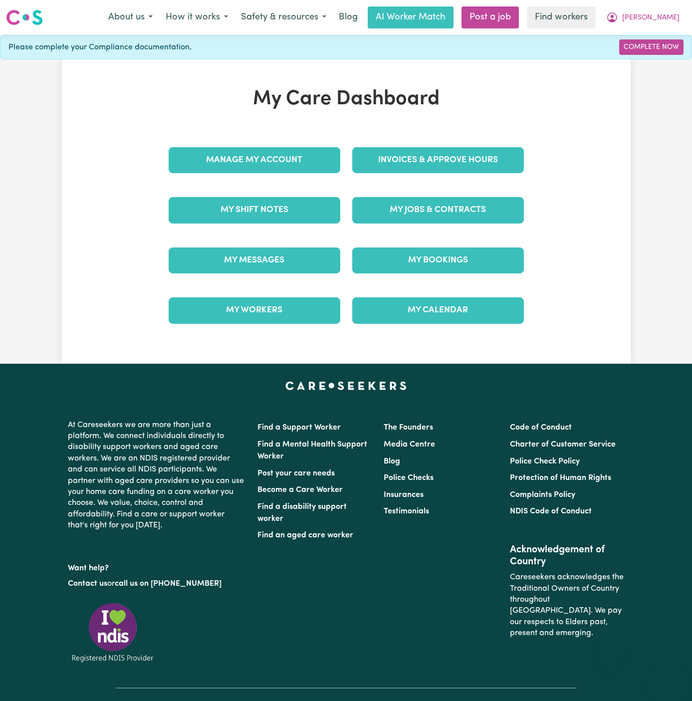  What do you see at coordinates (100, 47) in the screenshot?
I see `span: Please complete your Compliance documentation.` at bounding box center [100, 47].